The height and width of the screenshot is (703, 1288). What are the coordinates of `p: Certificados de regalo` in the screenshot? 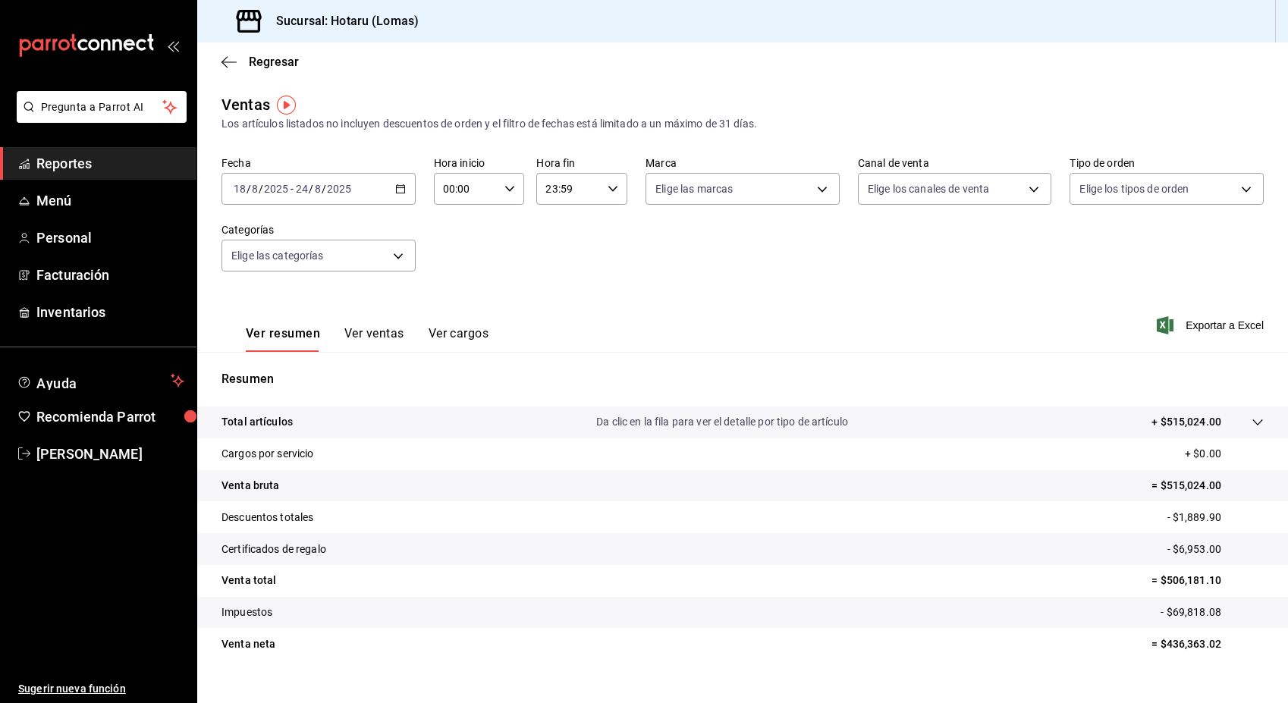 It's located at (274, 549).